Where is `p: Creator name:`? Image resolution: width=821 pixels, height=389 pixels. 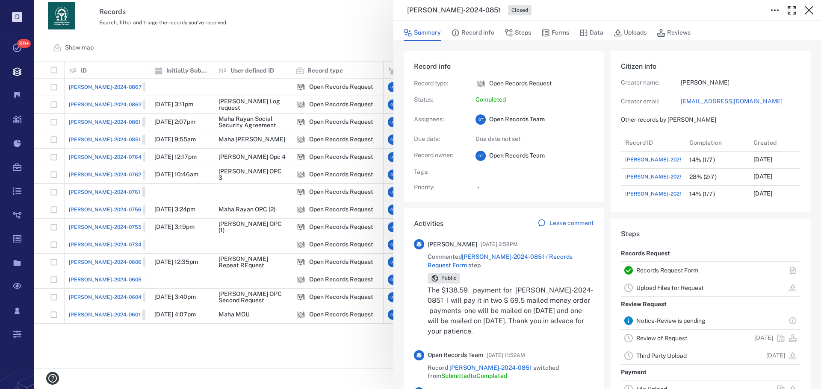
p: Creator name: is located at coordinates (651, 83).